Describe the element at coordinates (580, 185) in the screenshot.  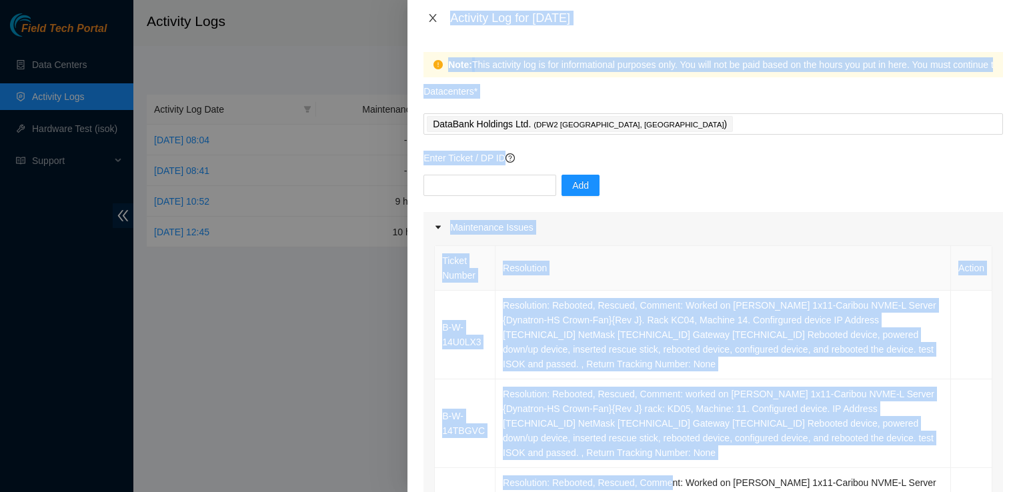
I see `button: Add` at that location.